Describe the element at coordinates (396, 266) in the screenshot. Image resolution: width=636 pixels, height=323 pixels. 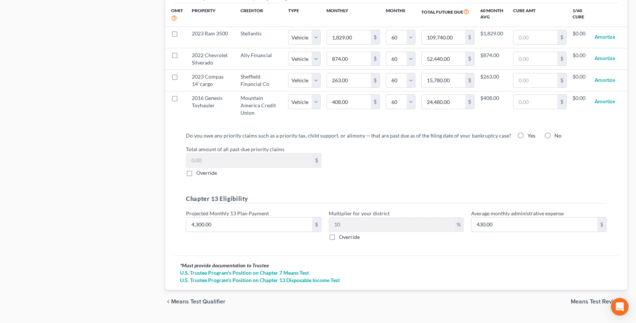
I see `div: Must provide documentation to Trustee` at that location.